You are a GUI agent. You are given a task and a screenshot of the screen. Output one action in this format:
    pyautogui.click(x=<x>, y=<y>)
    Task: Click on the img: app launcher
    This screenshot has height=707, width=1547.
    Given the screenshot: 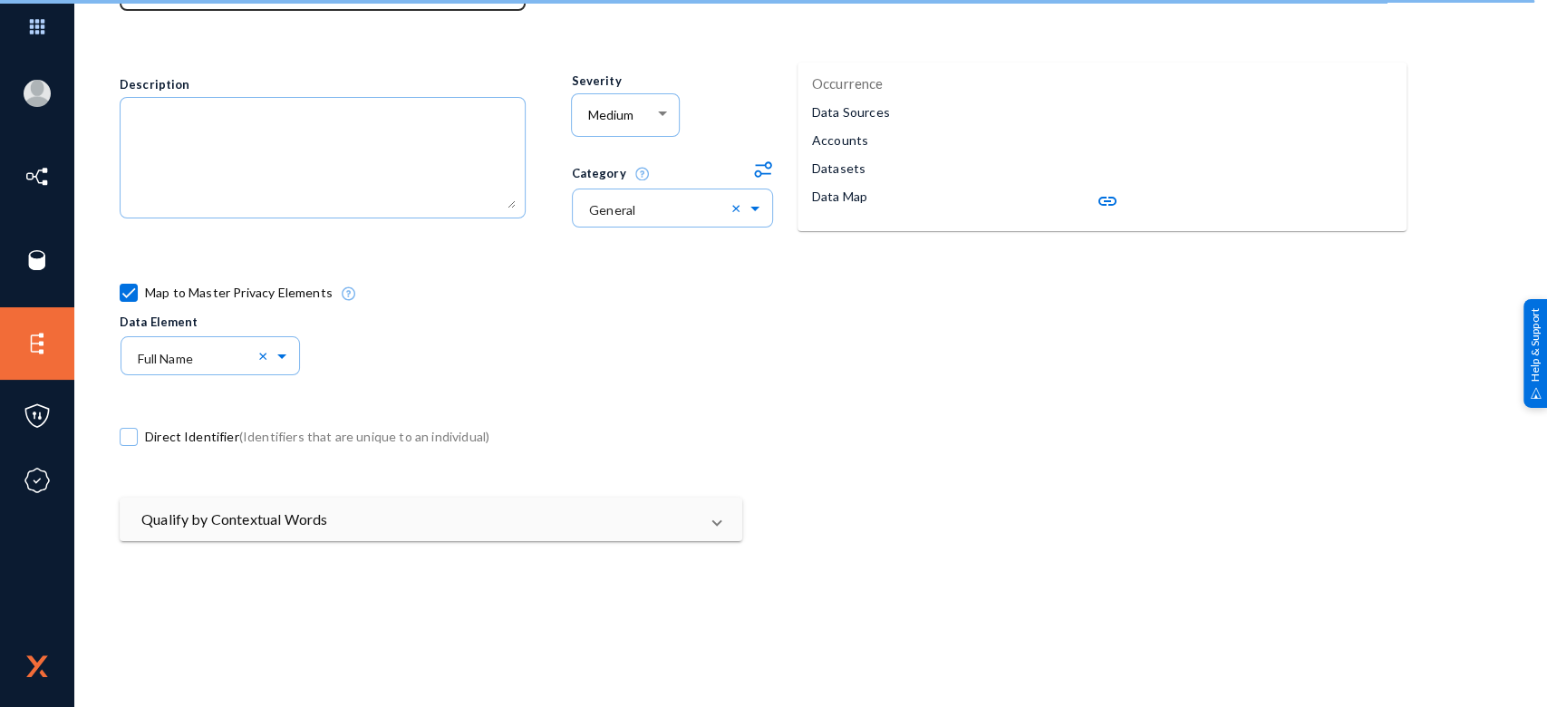 What is the action you would take?
    pyautogui.click(x=37, y=26)
    